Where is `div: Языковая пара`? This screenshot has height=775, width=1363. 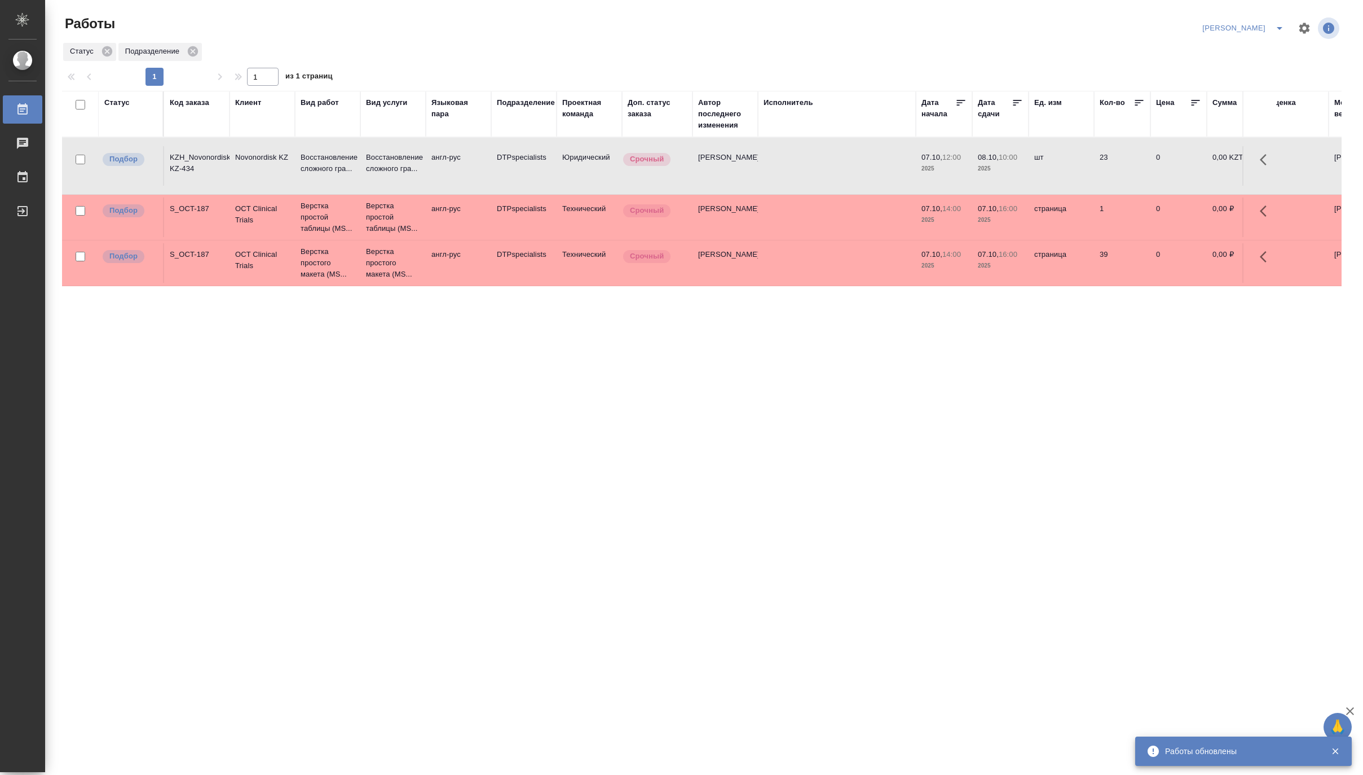
div: Языковая пара is located at coordinates (459, 108).